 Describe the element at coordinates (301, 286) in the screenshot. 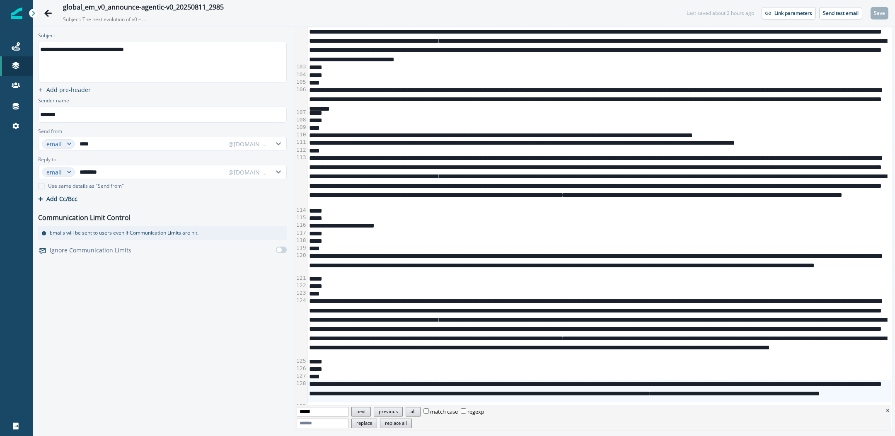

I see `div: 122` at that location.